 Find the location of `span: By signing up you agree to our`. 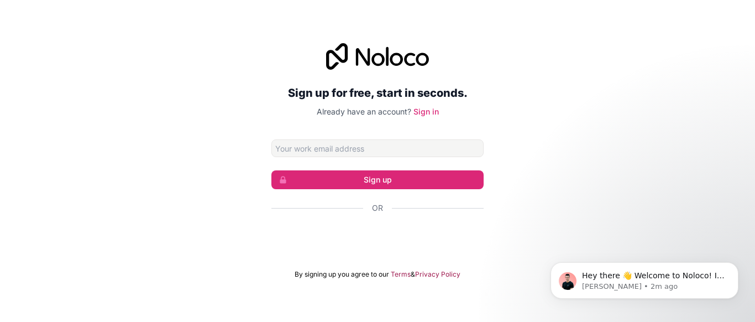

span: By signing up you agree to our is located at coordinates (342, 274).